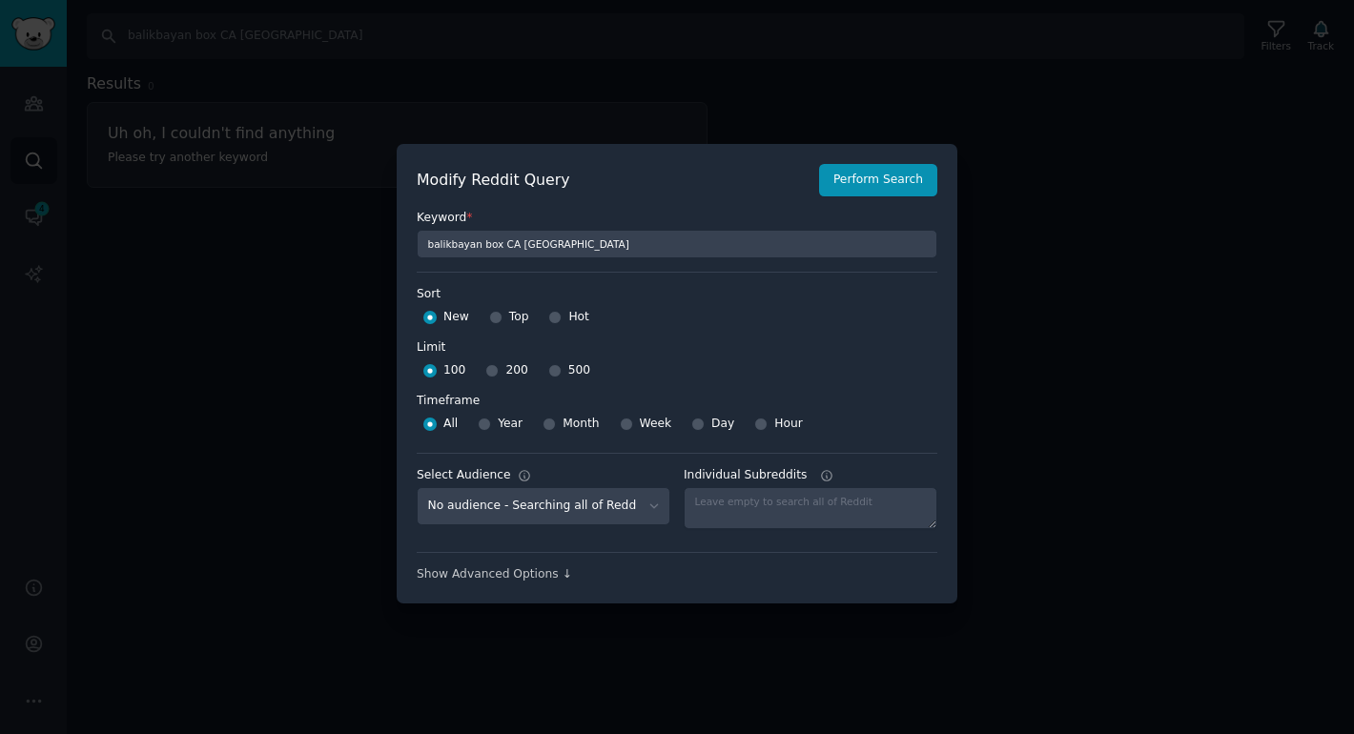 This screenshot has height=734, width=1354. What do you see at coordinates (510, 424) in the screenshot?
I see `span: Year` at bounding box center [510, 424].